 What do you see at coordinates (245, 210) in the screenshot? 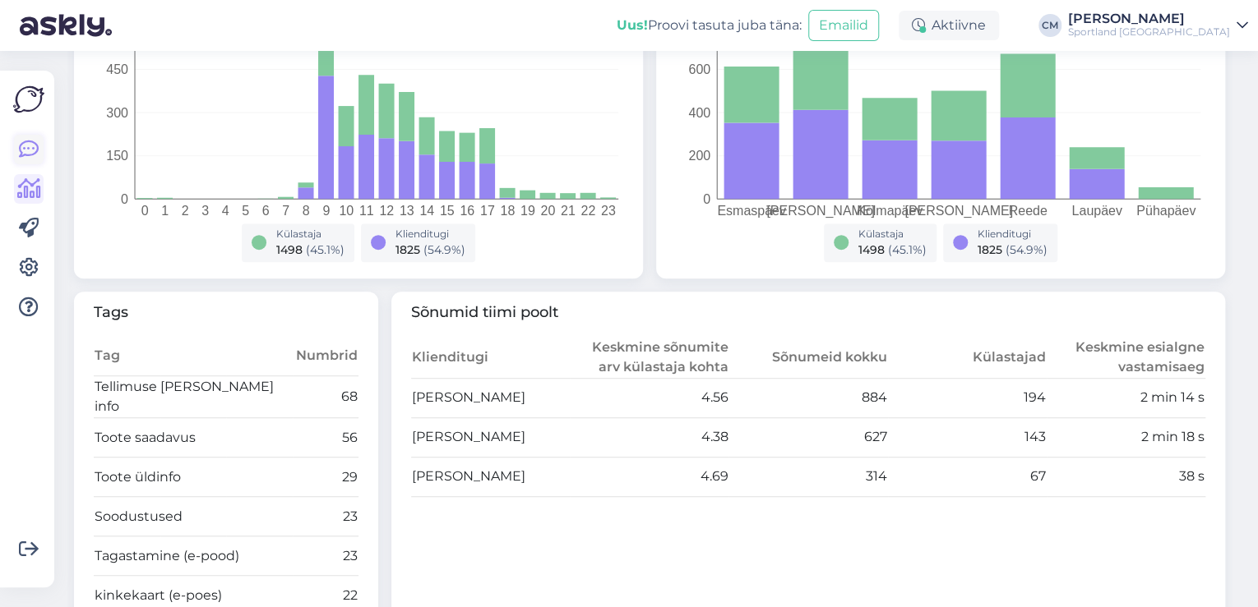
I see `tspan: 5` at bounding box center [245, 210].